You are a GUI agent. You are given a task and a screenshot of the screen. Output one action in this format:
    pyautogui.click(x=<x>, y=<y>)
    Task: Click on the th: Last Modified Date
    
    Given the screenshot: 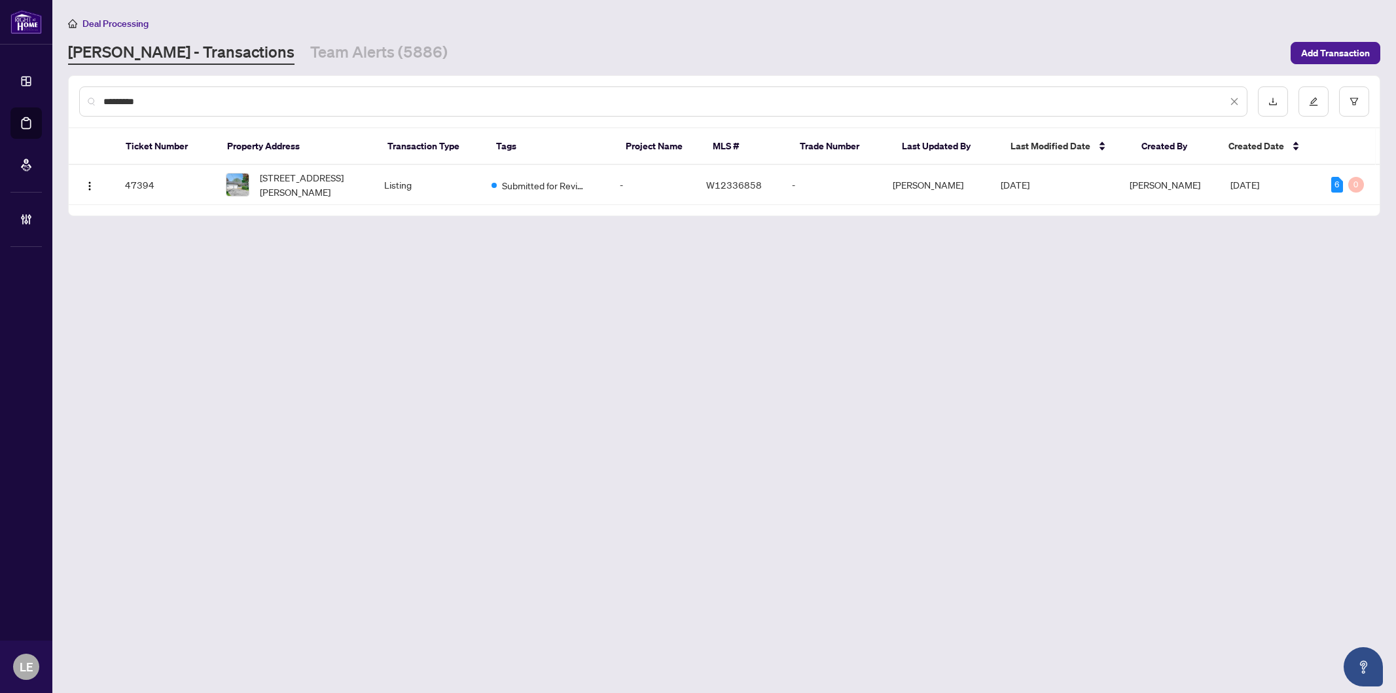 What is the action you would take?
    pyautogui.click(x=1066, y=147)
    